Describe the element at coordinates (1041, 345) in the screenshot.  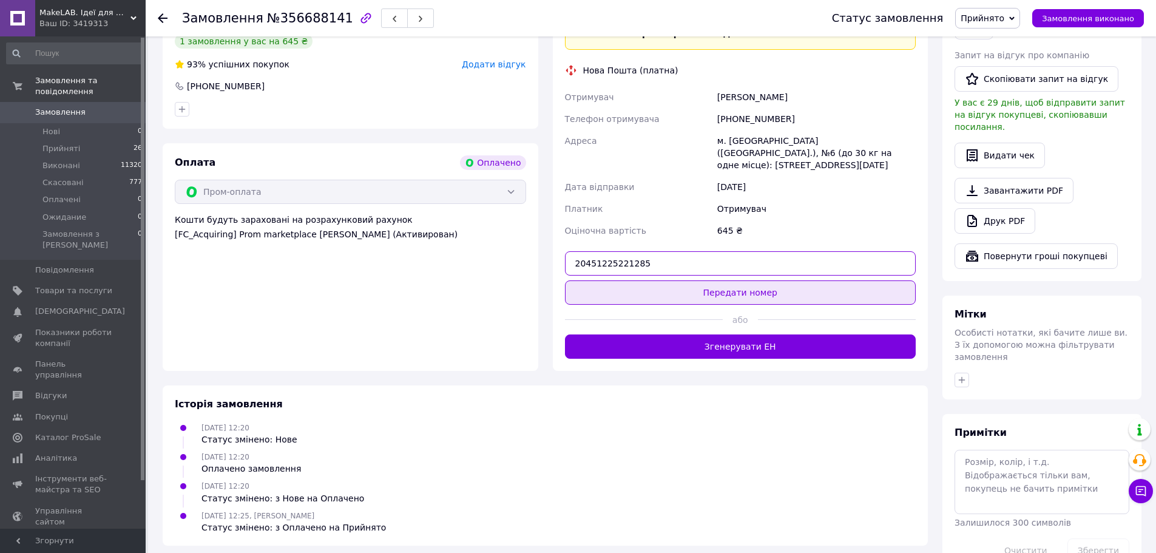
I see `span: Особисті нотатки, які бачите лише ви. З їх допомогою можна фільтрувати замовлення` at that location.